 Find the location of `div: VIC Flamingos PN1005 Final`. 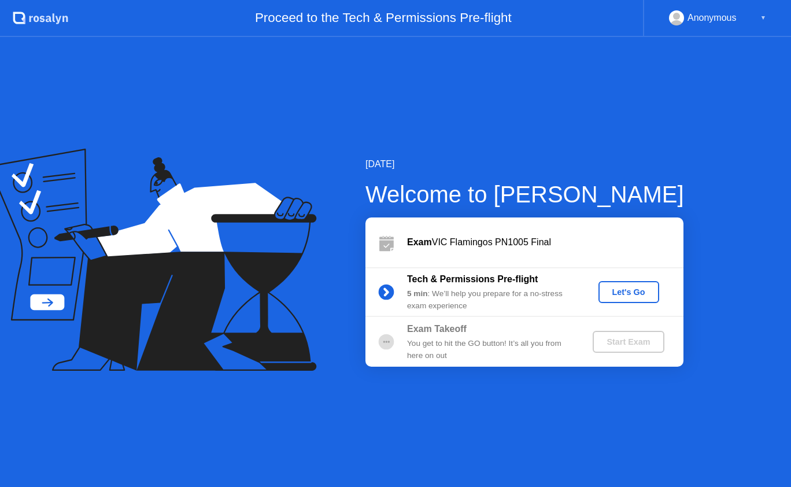

div: VIC Flamingos PN1005 Final is located at coordinates (545, 242).